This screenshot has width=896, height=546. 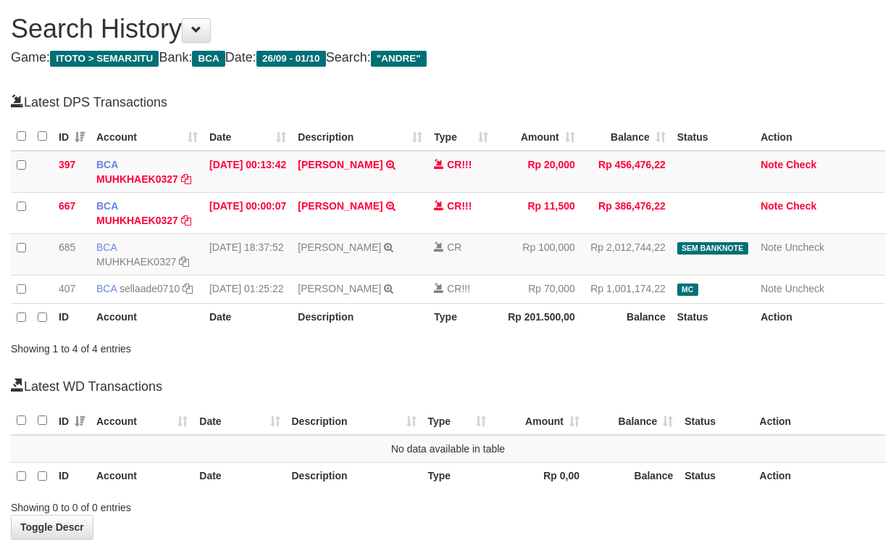 What do you see at coordinates (72, 289) in the screenshot?
I see `td: 407` at bounding box center [72, 289].